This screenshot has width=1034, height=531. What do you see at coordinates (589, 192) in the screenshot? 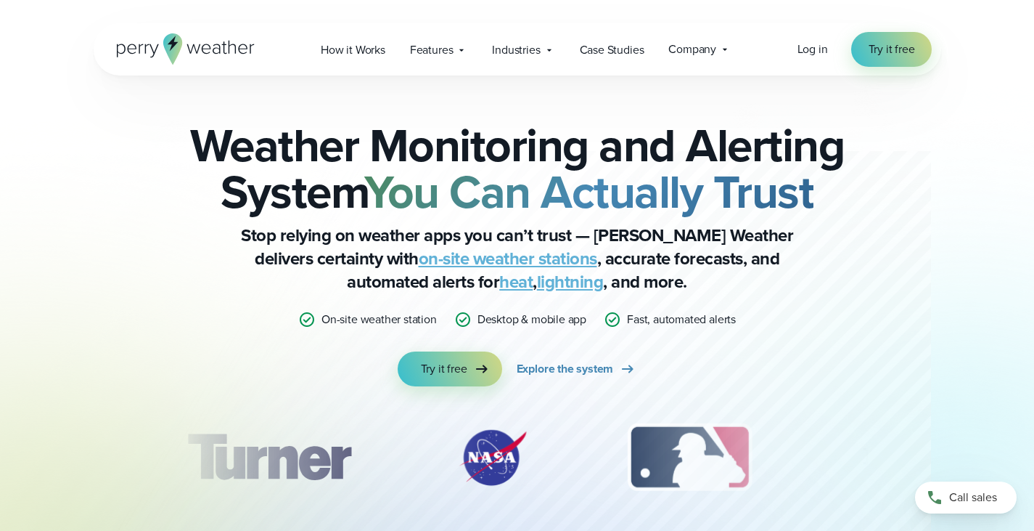
I see `strong: You Can Actually Trust` at bounding box center [589, 192].